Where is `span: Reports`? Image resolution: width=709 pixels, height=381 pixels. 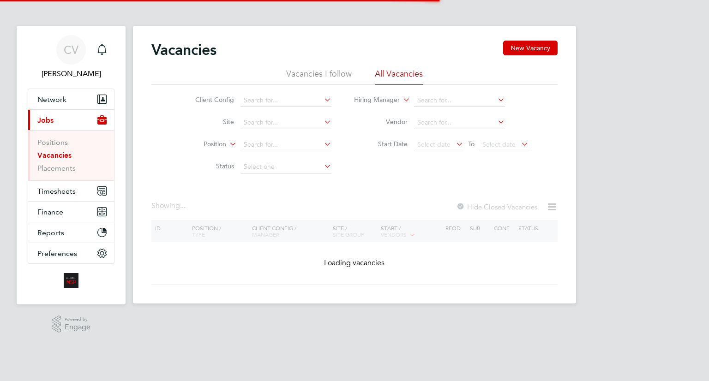 span: Reports is located at coordinates (51, 233).